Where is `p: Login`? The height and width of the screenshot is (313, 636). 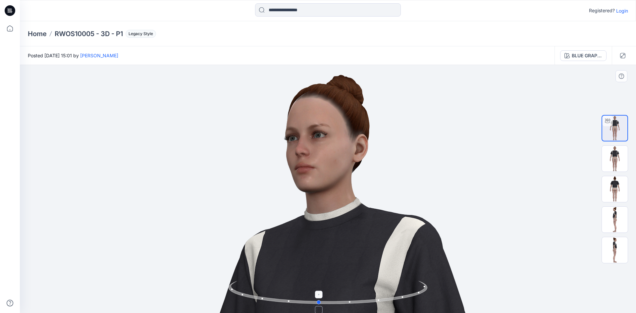 p: Login is located at coordinates (622, 11).